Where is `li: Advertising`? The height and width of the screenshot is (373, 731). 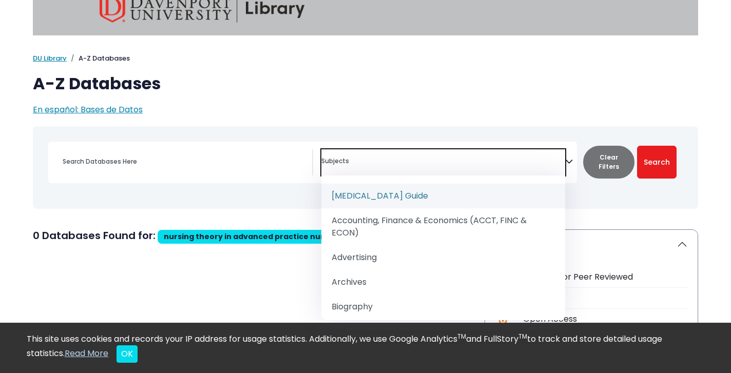 li: Advertising is located at coordinates (443, 258).